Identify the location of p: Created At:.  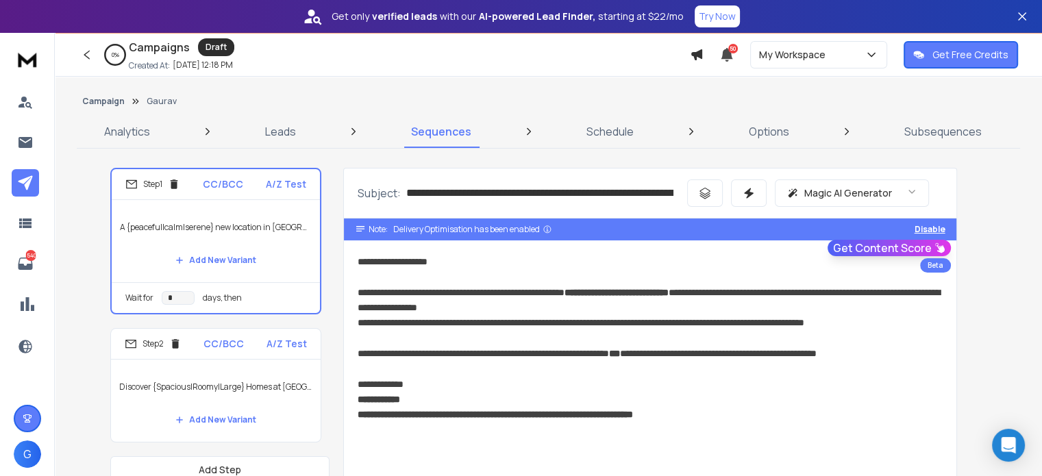
(149, 66).